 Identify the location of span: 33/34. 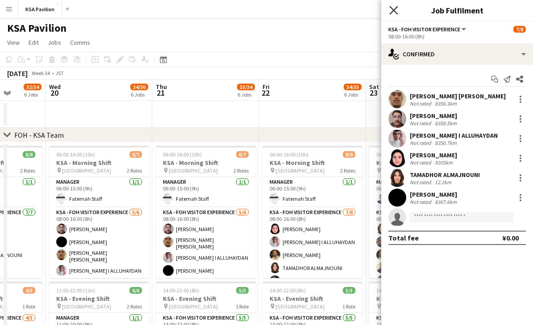
(246, 87).